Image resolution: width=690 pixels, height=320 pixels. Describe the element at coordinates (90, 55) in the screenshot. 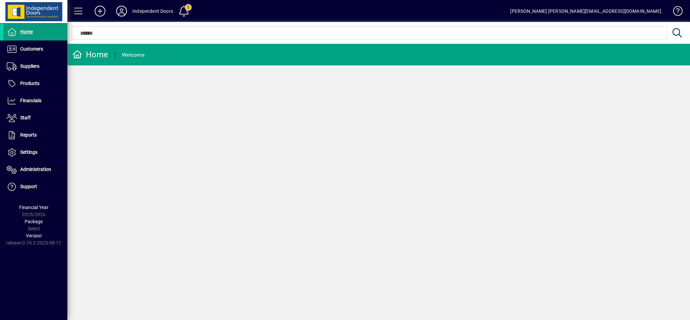

I see `div: Home` at that location.